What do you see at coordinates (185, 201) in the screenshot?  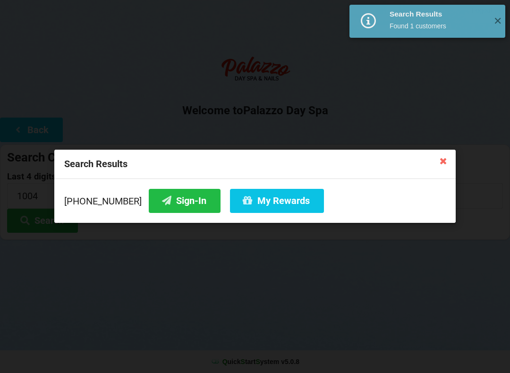 I see `button: Sign-In` at bounding box center [185, 201].